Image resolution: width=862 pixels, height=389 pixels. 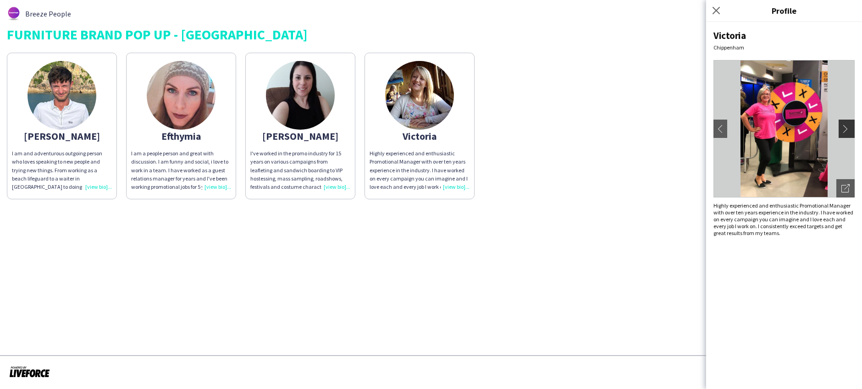 What do you see at coordinates (181, 170) in the screenshot?
I see `div: I am a people person and great with discussion. I am funny and social, i love to work in a team. ...` at bounding box center [181, 170].